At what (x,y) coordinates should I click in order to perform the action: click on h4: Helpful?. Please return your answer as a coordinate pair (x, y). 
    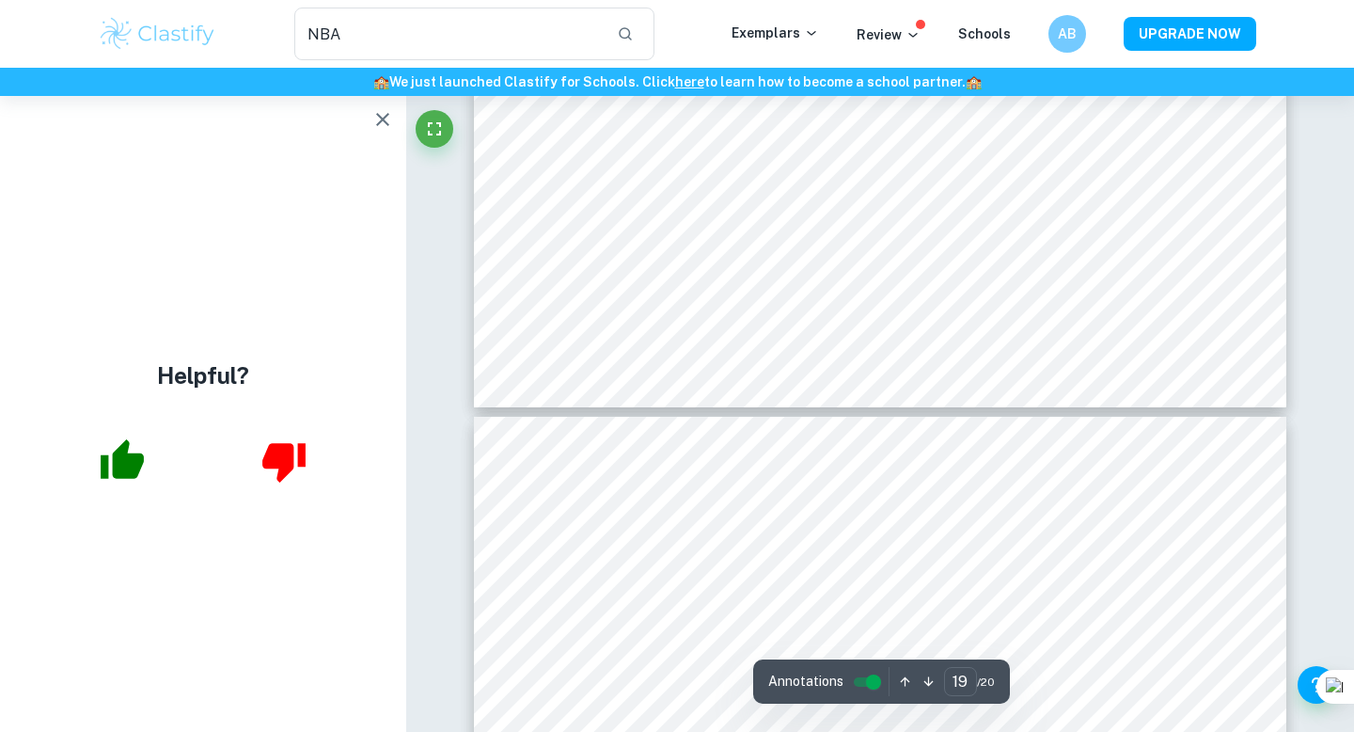
    Looking at the image, I should click on (203, 375).